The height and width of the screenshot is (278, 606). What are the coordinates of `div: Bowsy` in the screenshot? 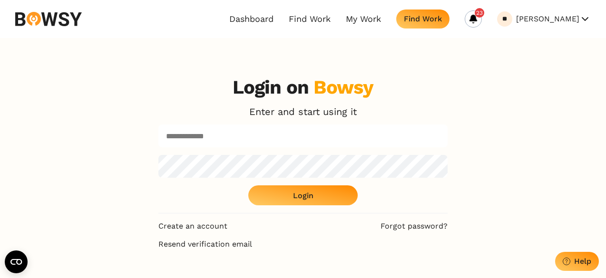 It's located at (343, 87).